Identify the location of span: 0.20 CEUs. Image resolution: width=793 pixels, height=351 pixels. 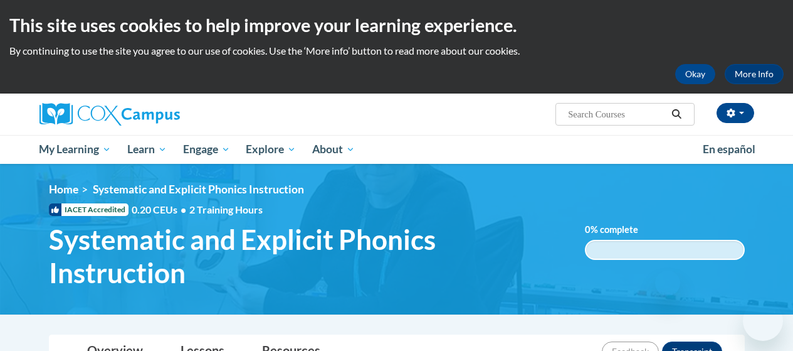
(161, 210).